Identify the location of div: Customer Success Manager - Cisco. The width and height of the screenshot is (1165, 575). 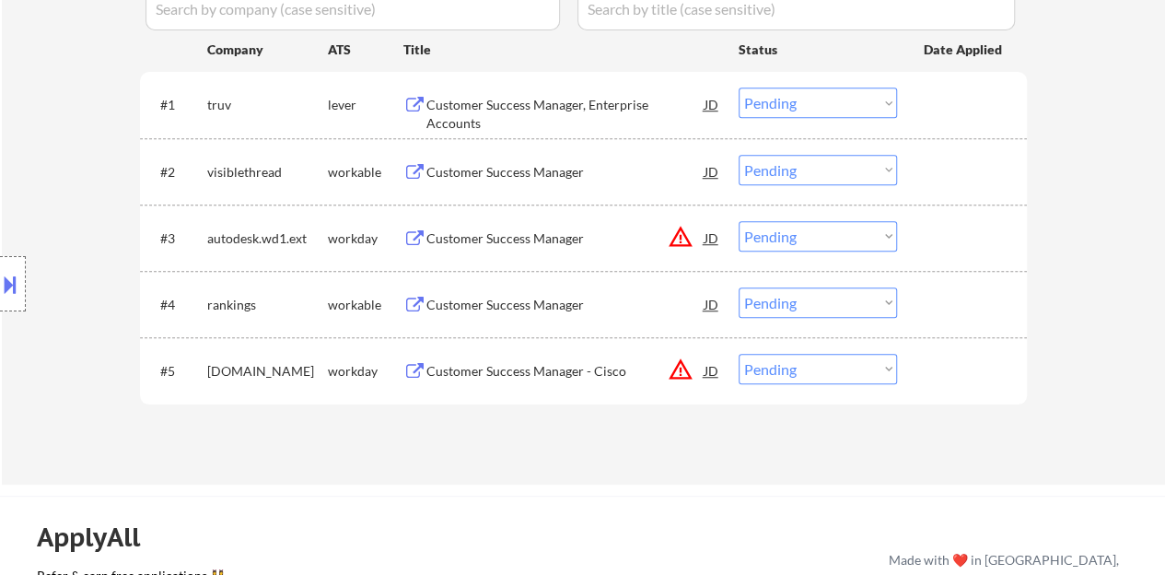
(565, 371).